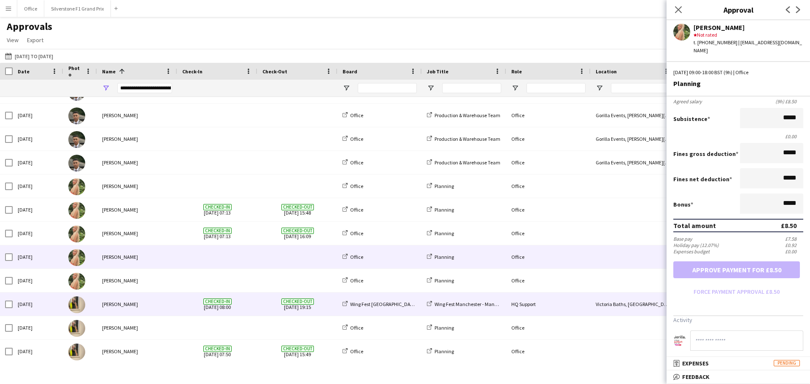 The height and width of the screenshot is (384, 810). What do you see at coordinates (548, 304) in the screenshot?
I see `div: HQ Support` at bounding box center [548, 304].